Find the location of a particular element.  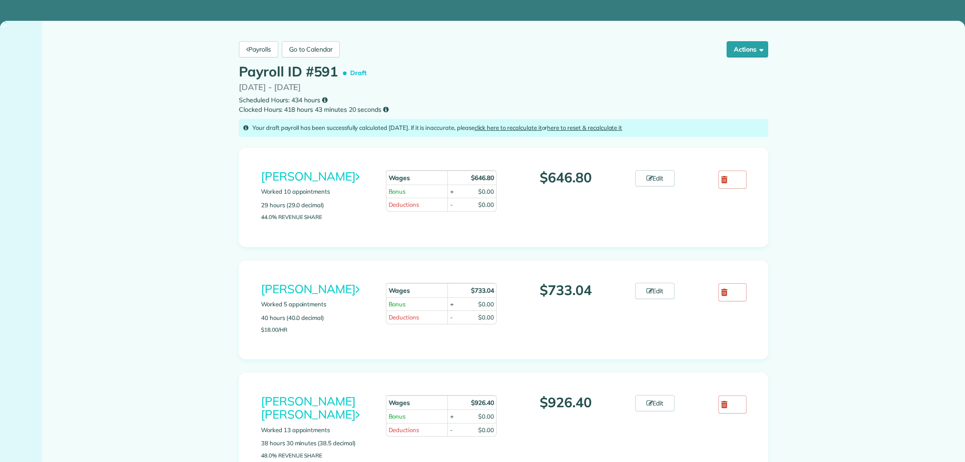

p: 44.0% Revenue Share is located at coordinates (317, 217).